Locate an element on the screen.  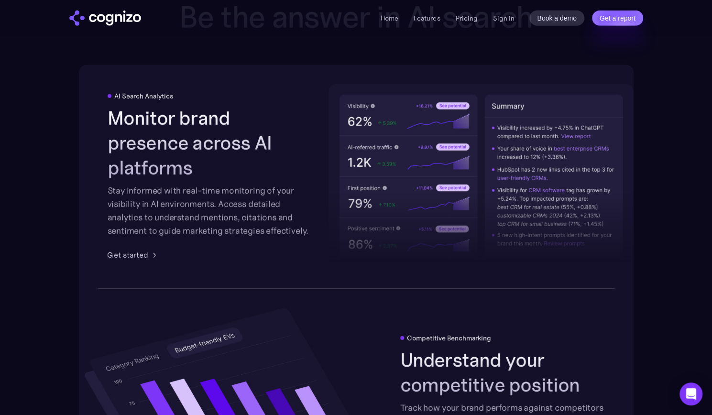
div: Get started is located at coordinates (128, 255).